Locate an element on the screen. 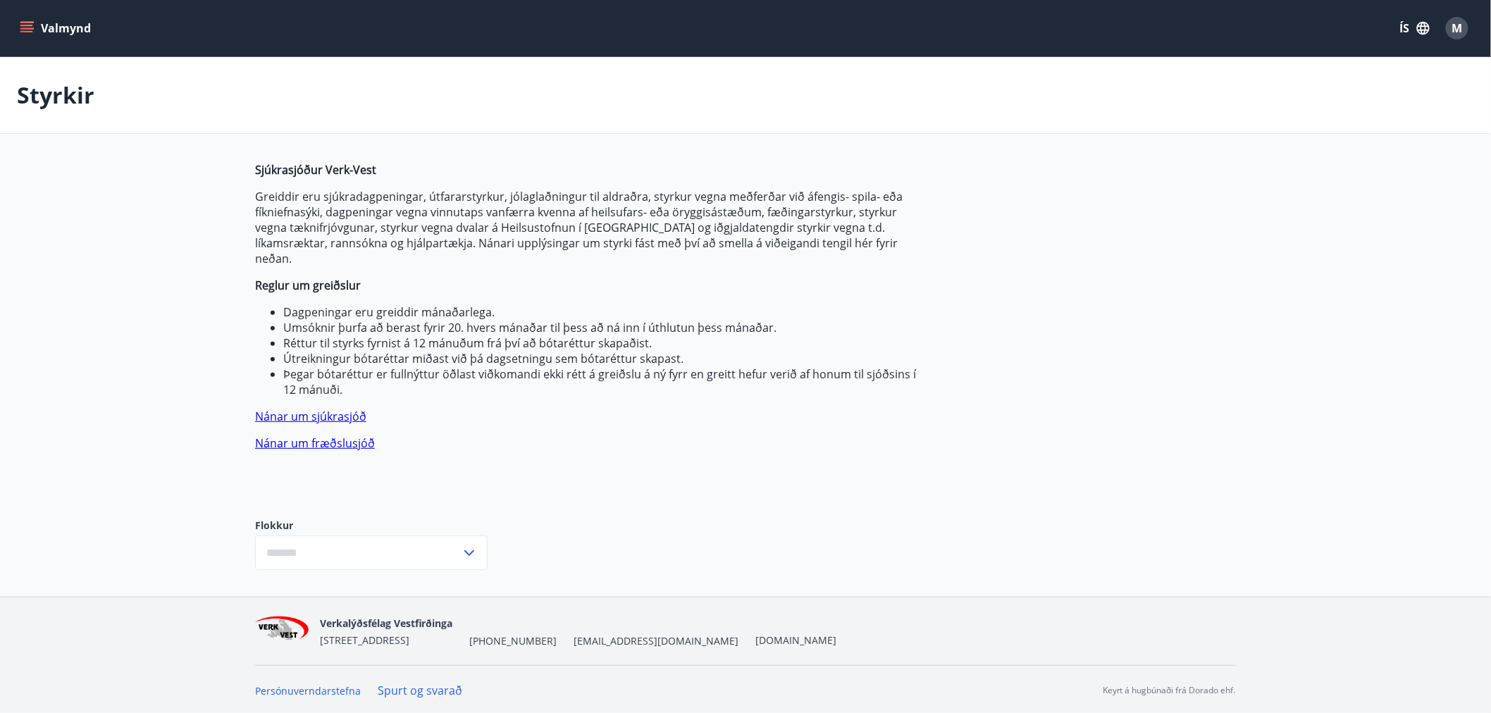  p: Styrkir is located at coordinates (56, 95).